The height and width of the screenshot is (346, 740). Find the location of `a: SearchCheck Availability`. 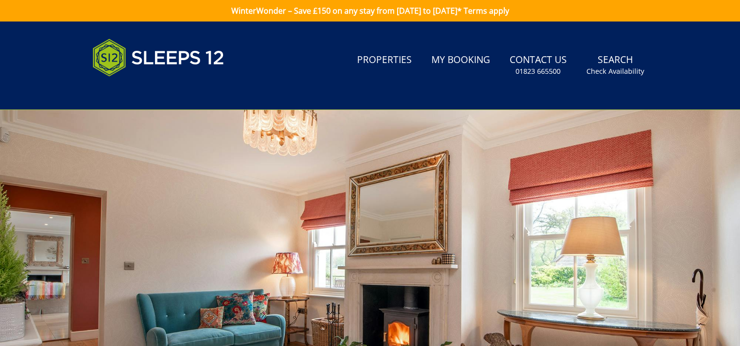

a: SearchCheck Availability is located at coordinates (615, 65).